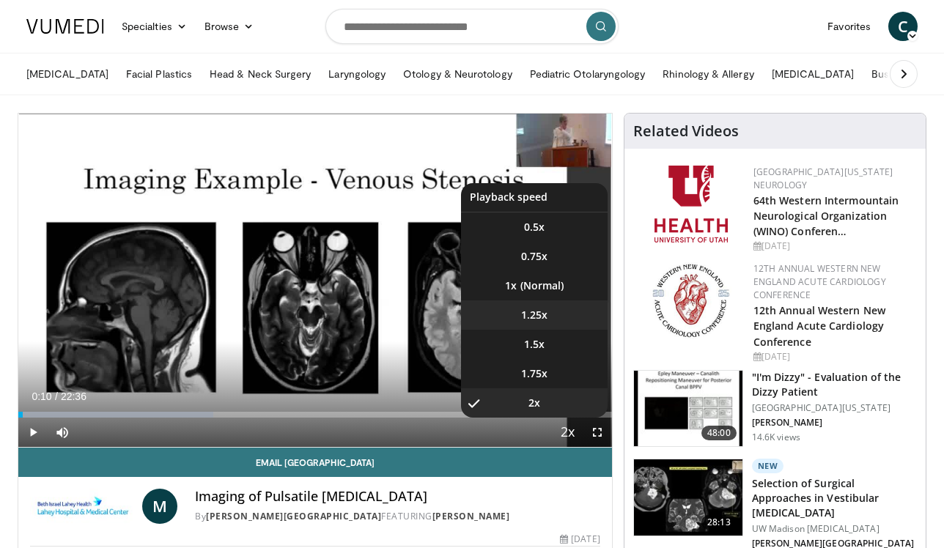  What do you see at coordinates (229, 26) in the screenshot?
I see `a: Browse` at bounding box center [229, 26].